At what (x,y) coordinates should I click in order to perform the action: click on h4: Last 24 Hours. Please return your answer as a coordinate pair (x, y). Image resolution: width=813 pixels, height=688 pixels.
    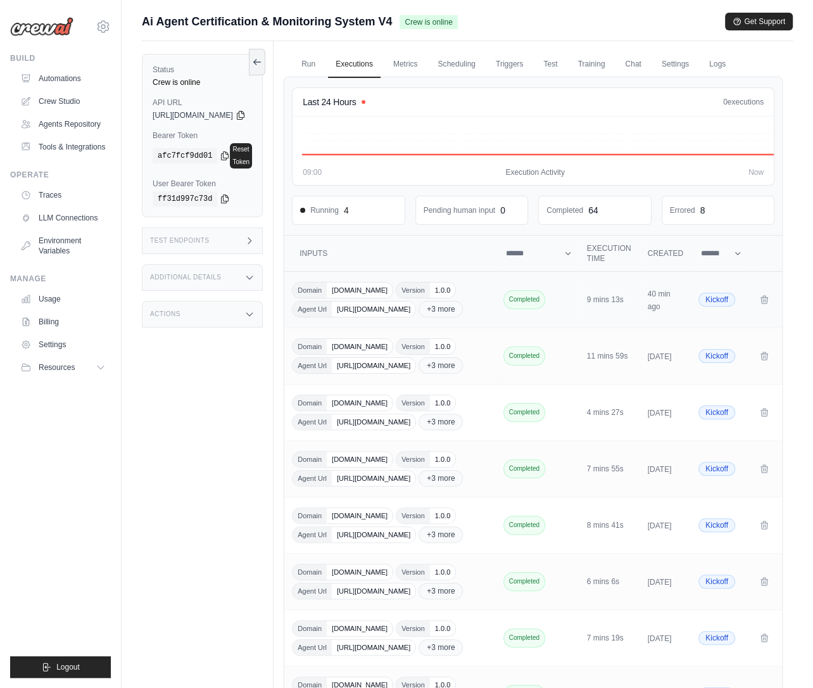
    Looking at the image, I should click on (329, 102).